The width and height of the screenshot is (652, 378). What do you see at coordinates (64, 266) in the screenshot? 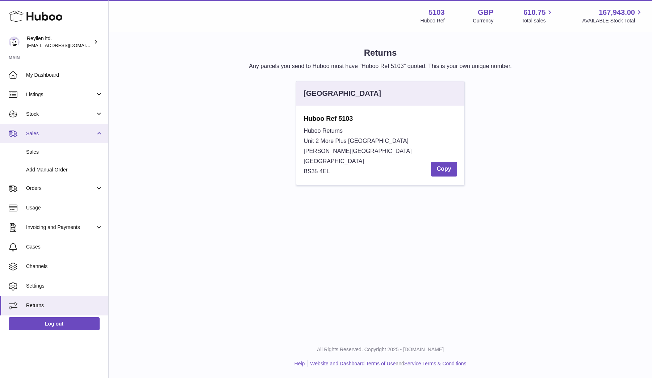
I see `span: Channels` at bounding box center [64, 266].